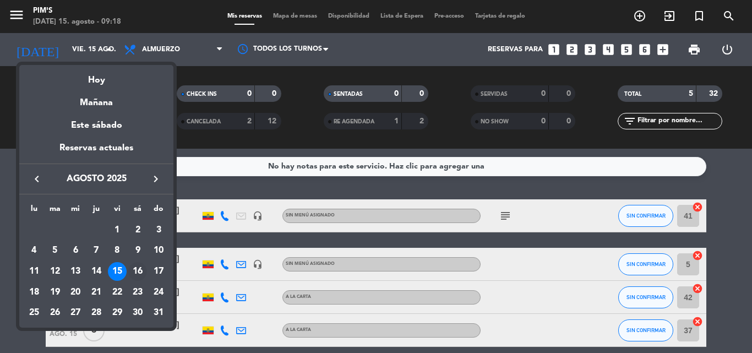  What do you see at coordinates (138, 230) in the screenshot?
I see `td: 2 de agosto de 2025` at bounding box center [138, 230].